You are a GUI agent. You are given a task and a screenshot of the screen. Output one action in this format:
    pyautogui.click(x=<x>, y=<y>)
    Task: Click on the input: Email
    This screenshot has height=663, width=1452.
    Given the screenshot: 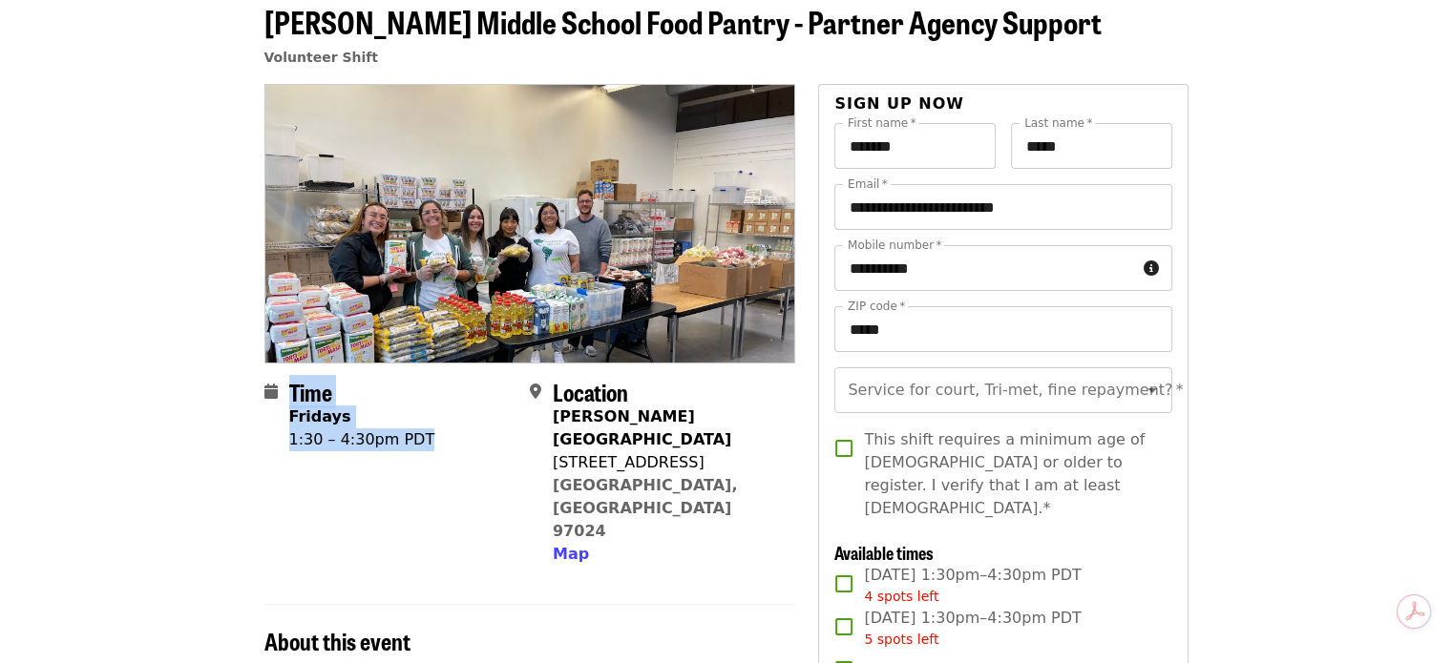 What is the action you would take?
    pyautogui.click(x=1002, y=207)
    